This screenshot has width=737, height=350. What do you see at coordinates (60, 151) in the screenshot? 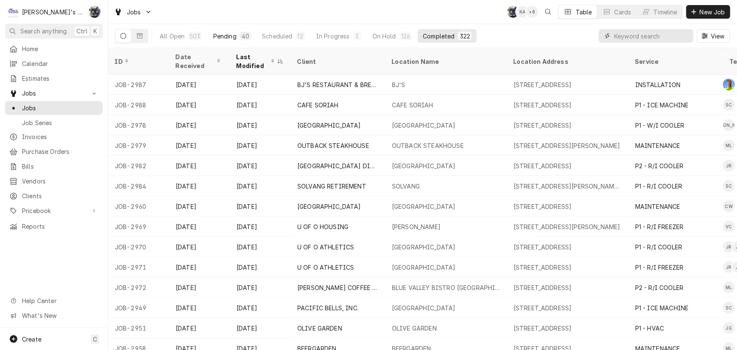
I see `span: Purchase Orders` at bounding box center [60, 151].